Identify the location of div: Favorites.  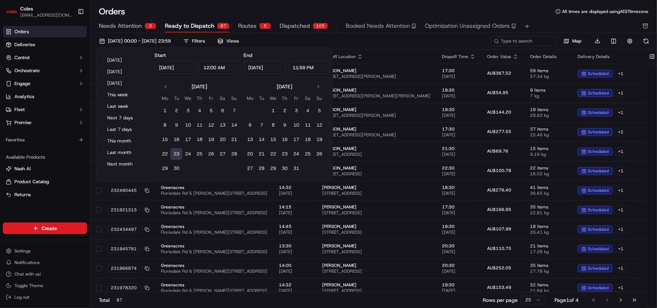
(45, 140).